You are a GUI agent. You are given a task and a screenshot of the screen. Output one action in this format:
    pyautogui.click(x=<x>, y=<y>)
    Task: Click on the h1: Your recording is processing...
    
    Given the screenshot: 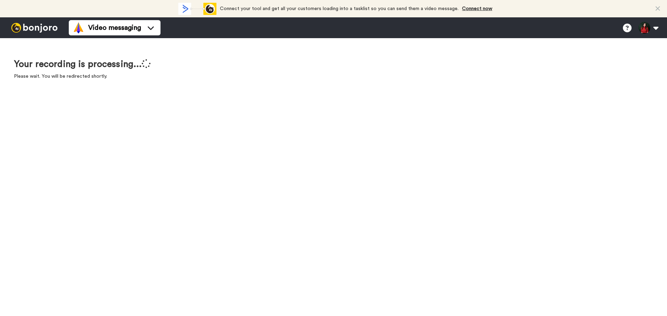 What is the action you would take?
    pyautogui.click(x=82, y=64)
    